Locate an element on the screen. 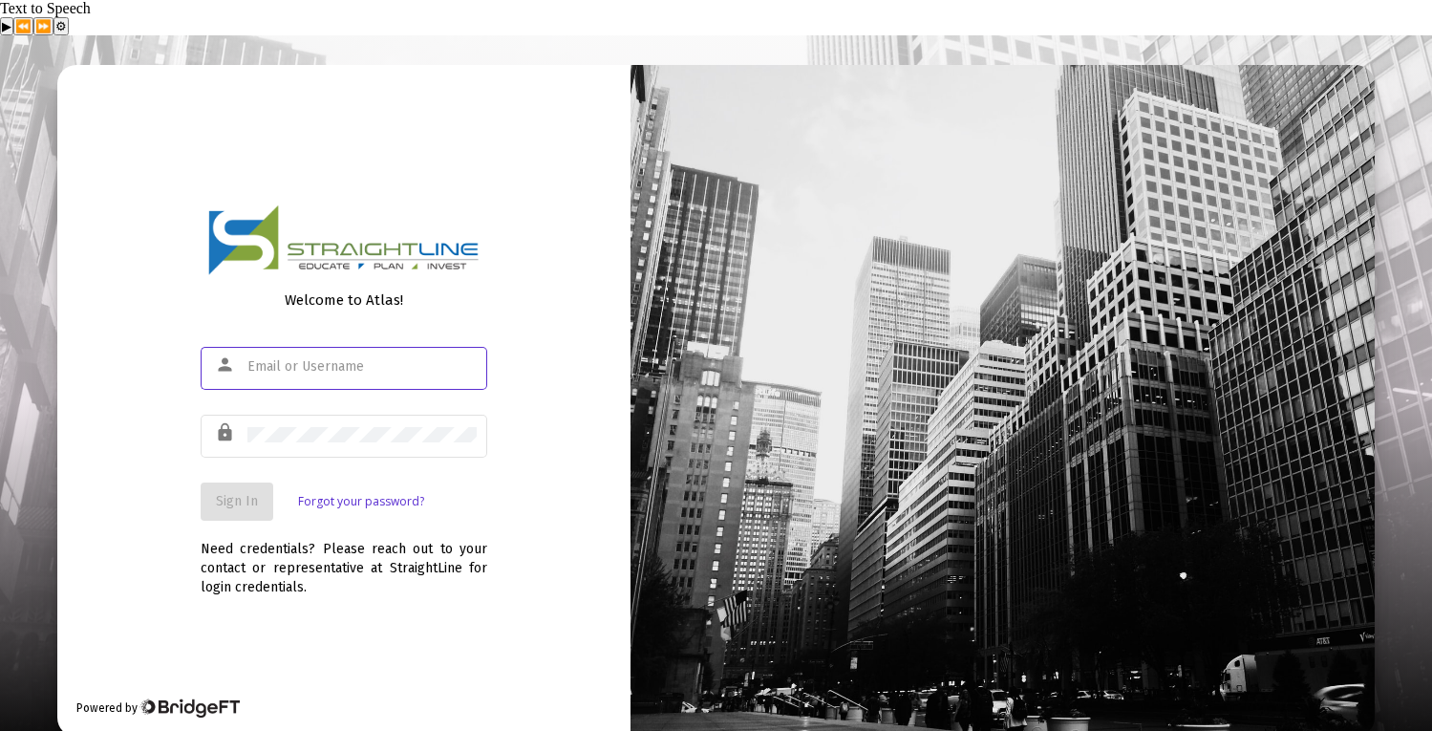 The width and height of the screenshot is (1432, 731). img: Logo is located at coordinates (344, 240).